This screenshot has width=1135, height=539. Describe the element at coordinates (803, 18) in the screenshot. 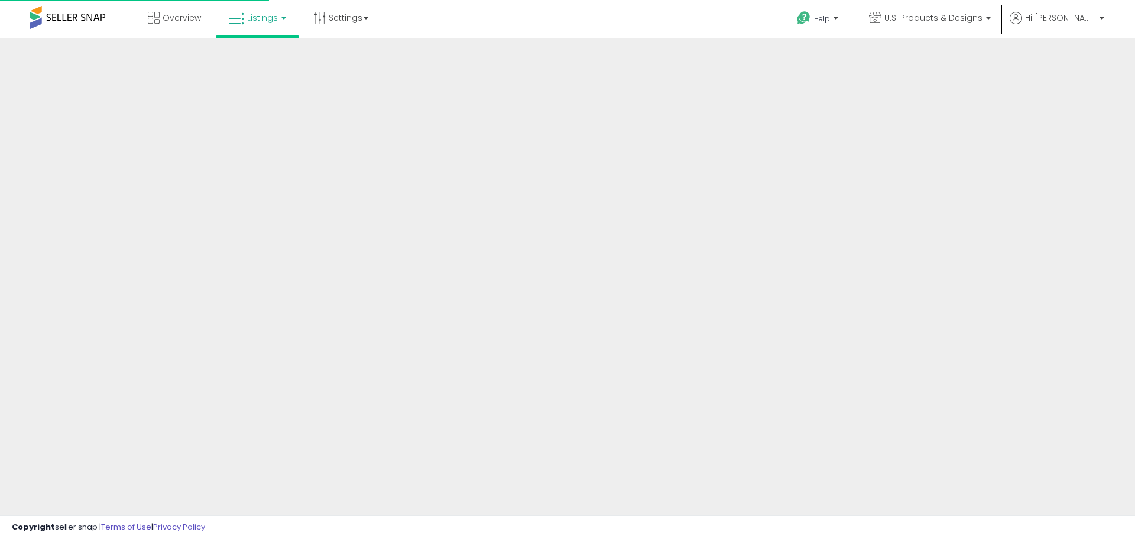

I see `i: Get Help` at that location.